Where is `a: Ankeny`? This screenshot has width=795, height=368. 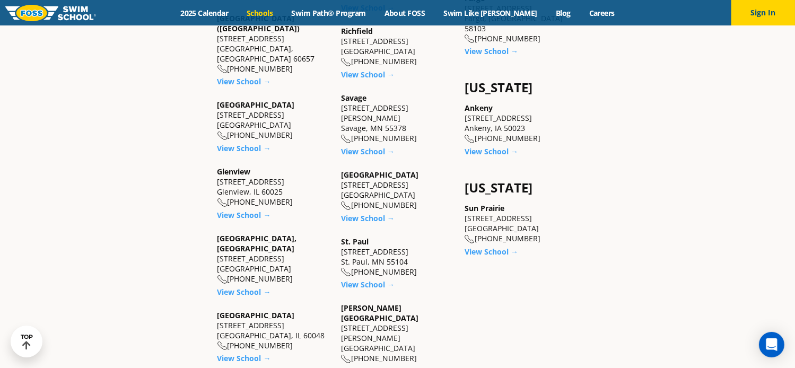 a: Ankeny is located at coordinates (478, 108).